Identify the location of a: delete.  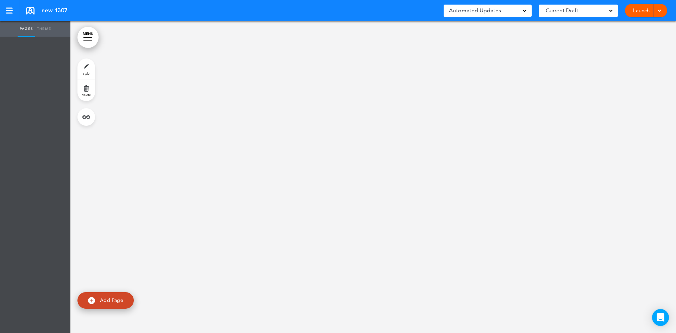
(86, 91).